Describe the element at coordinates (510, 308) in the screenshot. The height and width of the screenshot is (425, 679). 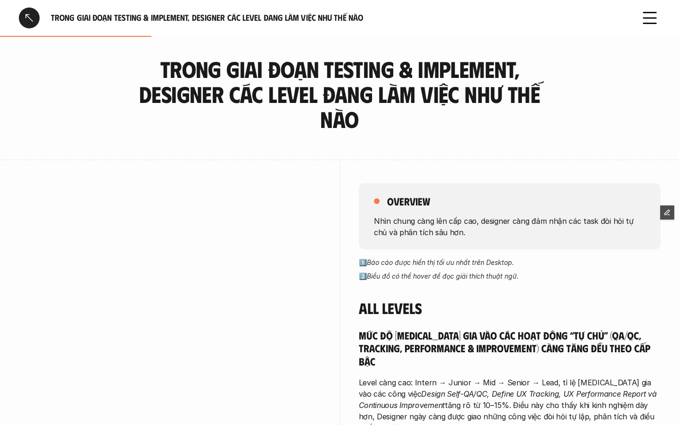
I see `h4: All Levels` at that location.